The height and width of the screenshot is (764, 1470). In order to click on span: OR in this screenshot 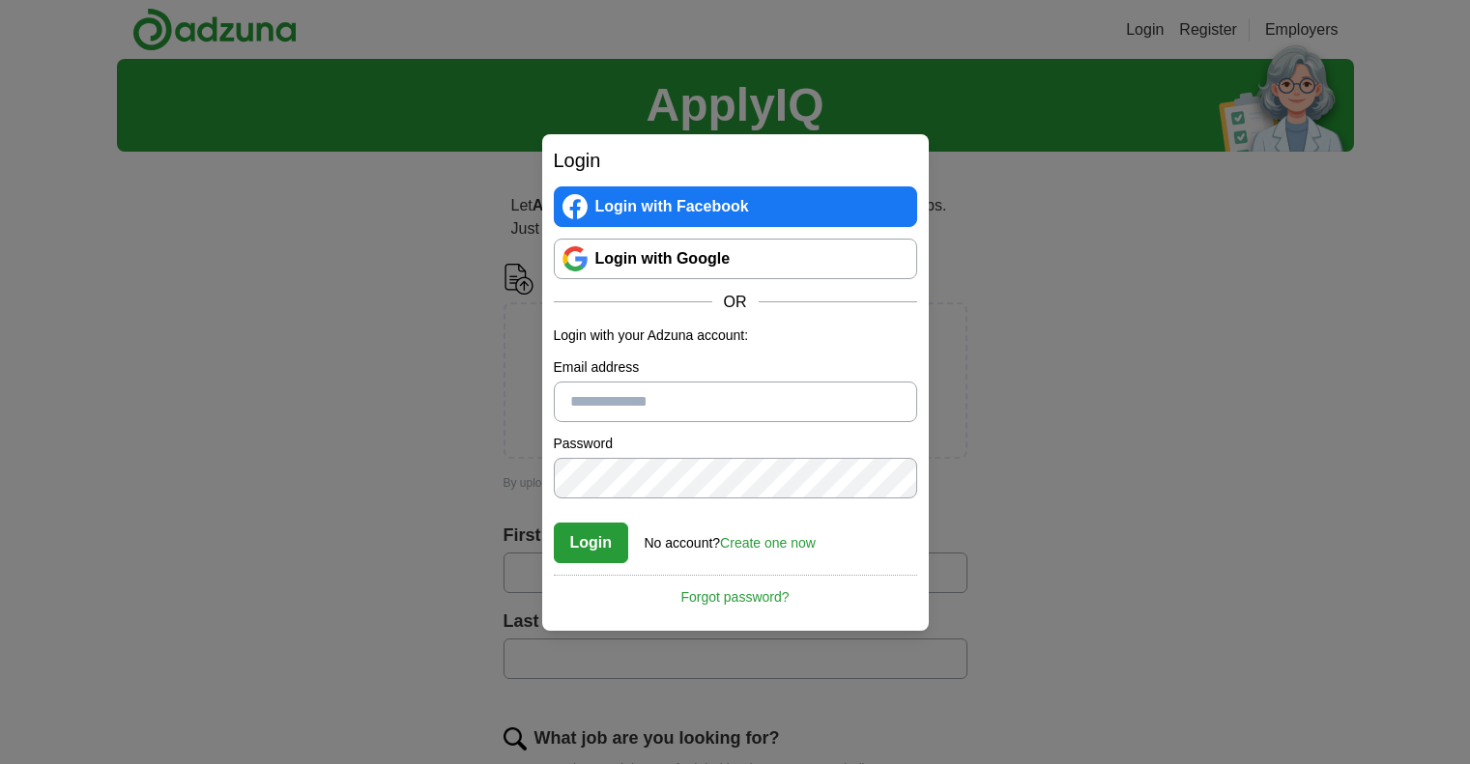, I will do `click(735, 302)`.